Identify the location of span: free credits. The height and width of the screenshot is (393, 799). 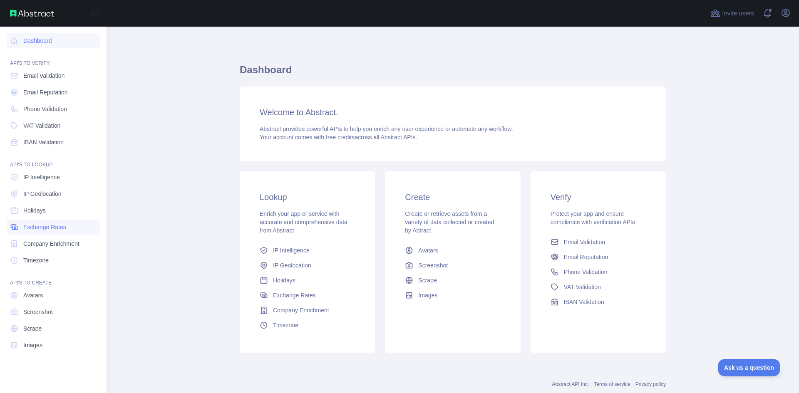
(340, 137).